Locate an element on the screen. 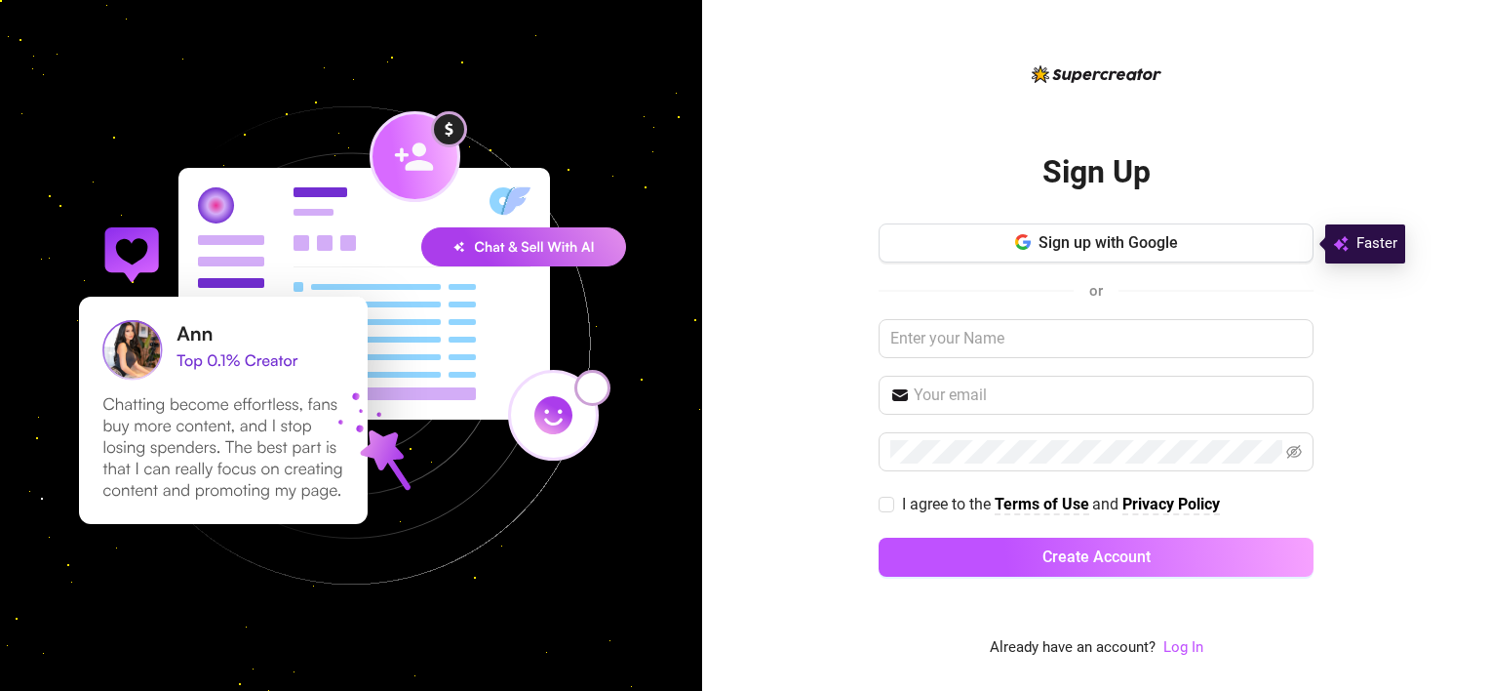 The image size is (1490, 691). span: or is located at coordinates (1096, 291).